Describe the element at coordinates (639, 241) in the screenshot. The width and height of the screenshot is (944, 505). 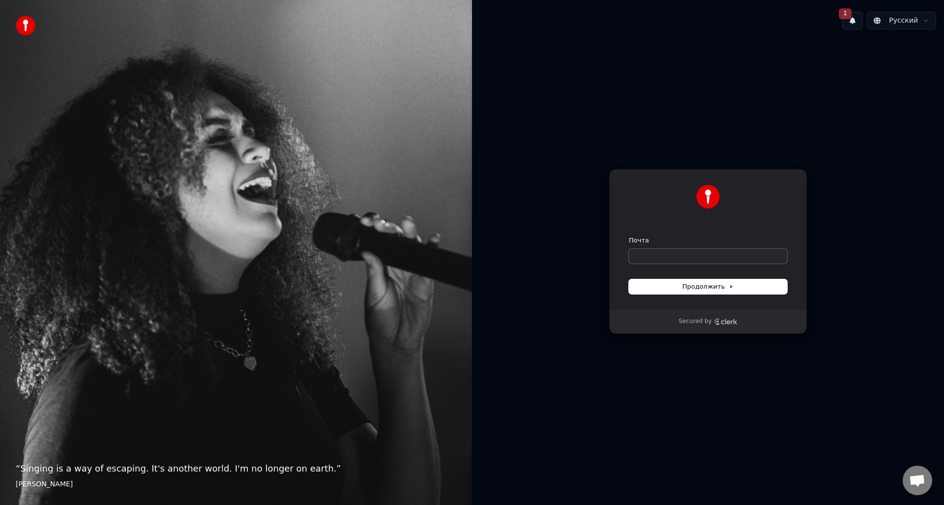
I see `label: Почта` at that location.